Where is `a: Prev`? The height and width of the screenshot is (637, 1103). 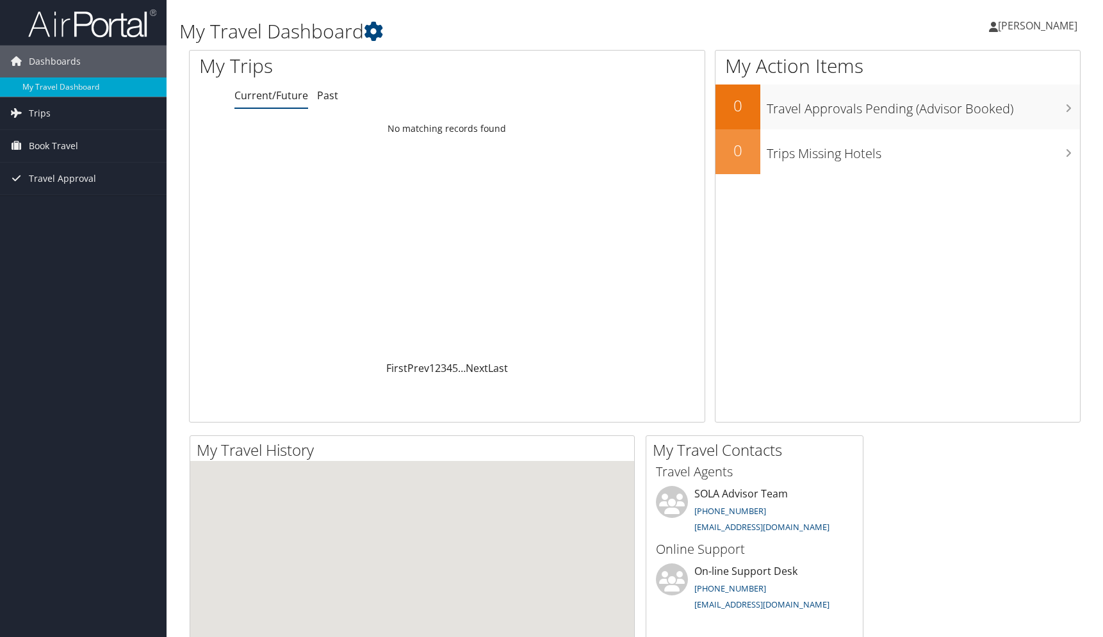 a: Prev is located at coordinates (418, 368).